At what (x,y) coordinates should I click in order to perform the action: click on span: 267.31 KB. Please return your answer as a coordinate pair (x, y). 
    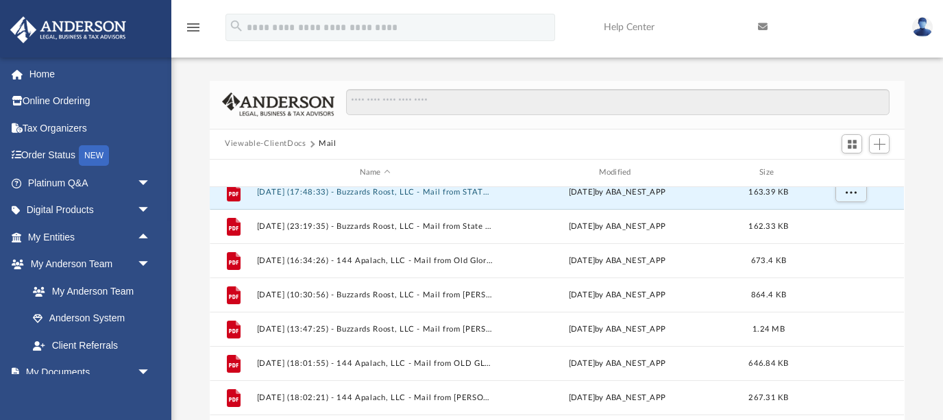
    Looking at the image, I should click on (769, 397).